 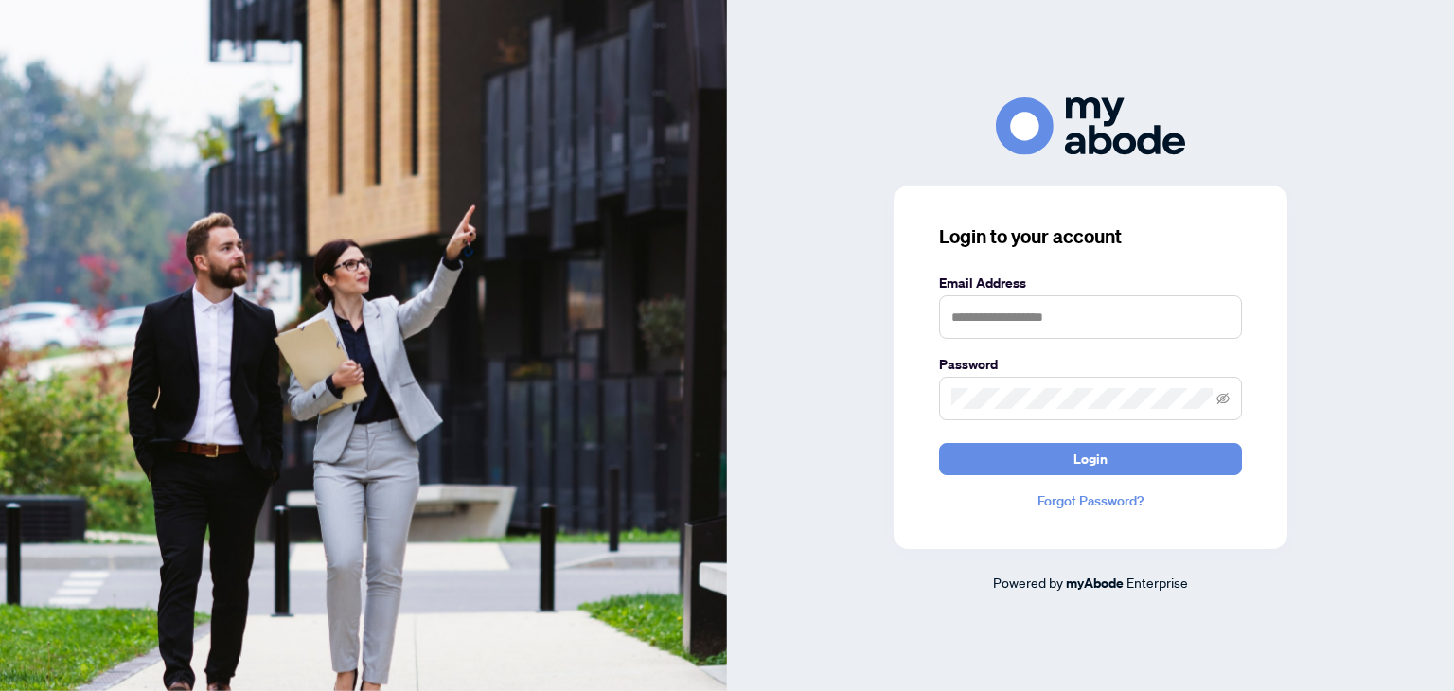 I want to click on label: Email Address, so click(x=1090, y=283).